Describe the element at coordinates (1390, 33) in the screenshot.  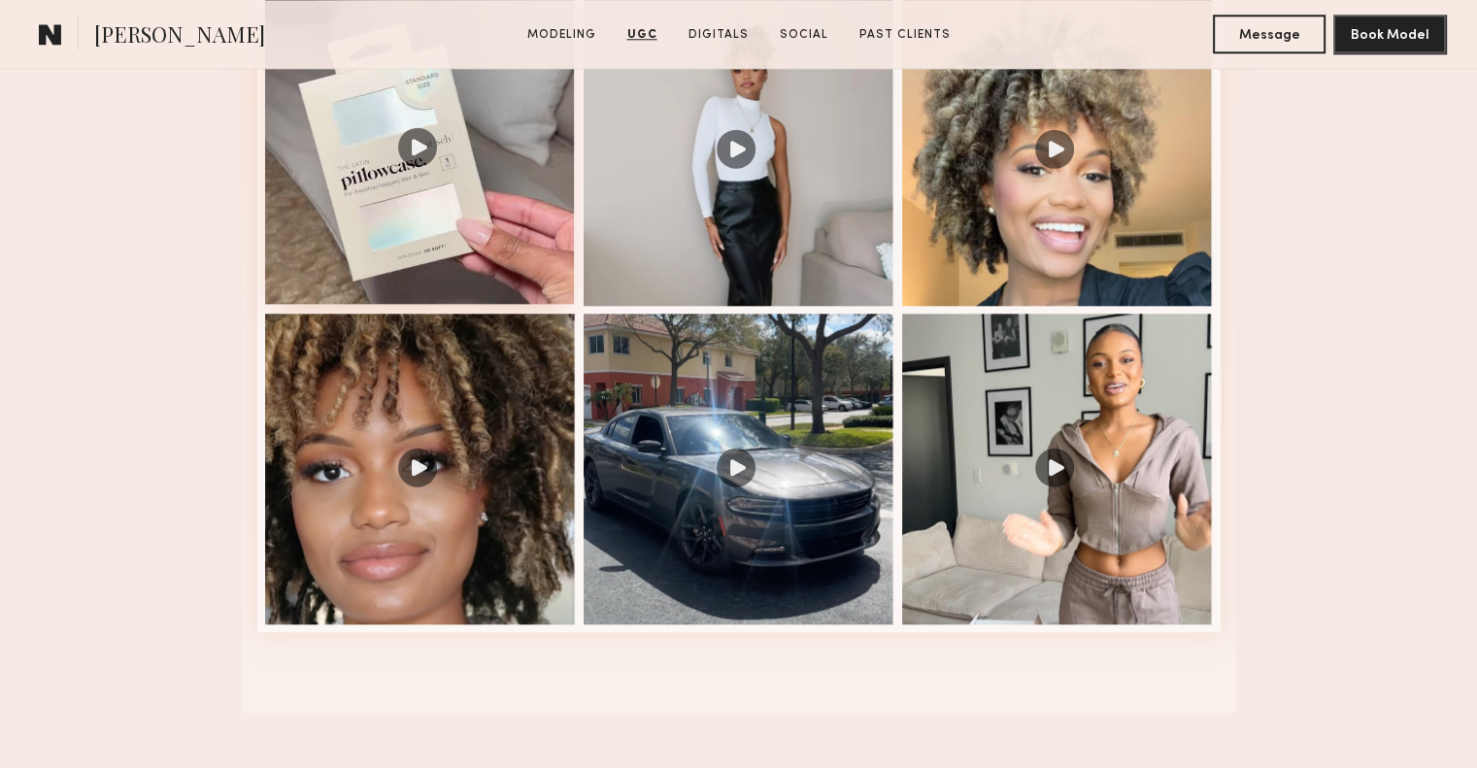
I see `a: Book Model` at that location.